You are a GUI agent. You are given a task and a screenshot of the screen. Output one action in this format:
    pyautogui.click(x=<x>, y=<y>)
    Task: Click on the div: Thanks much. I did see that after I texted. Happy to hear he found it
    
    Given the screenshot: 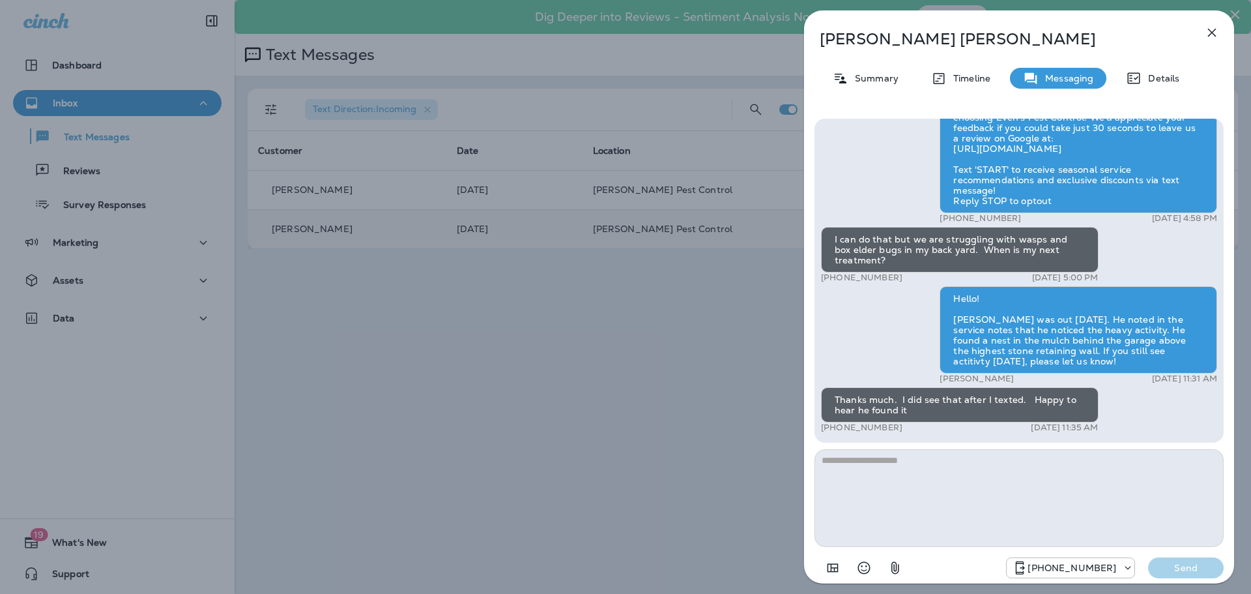 What is the action you would take?
    pyautogui.click(x=960, y=405)
    